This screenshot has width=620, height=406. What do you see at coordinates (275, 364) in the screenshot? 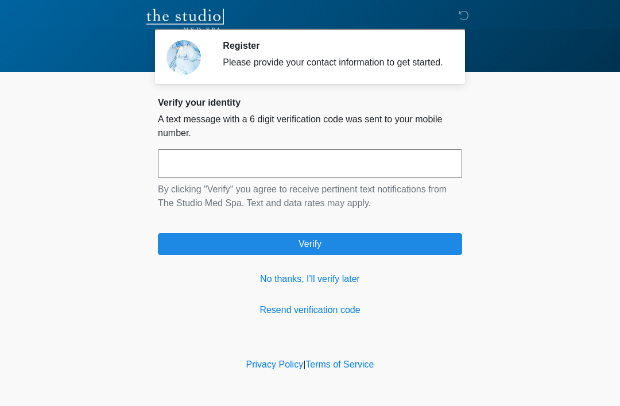
I see `a: Privacy Policy` at bounding box center [275, 364].